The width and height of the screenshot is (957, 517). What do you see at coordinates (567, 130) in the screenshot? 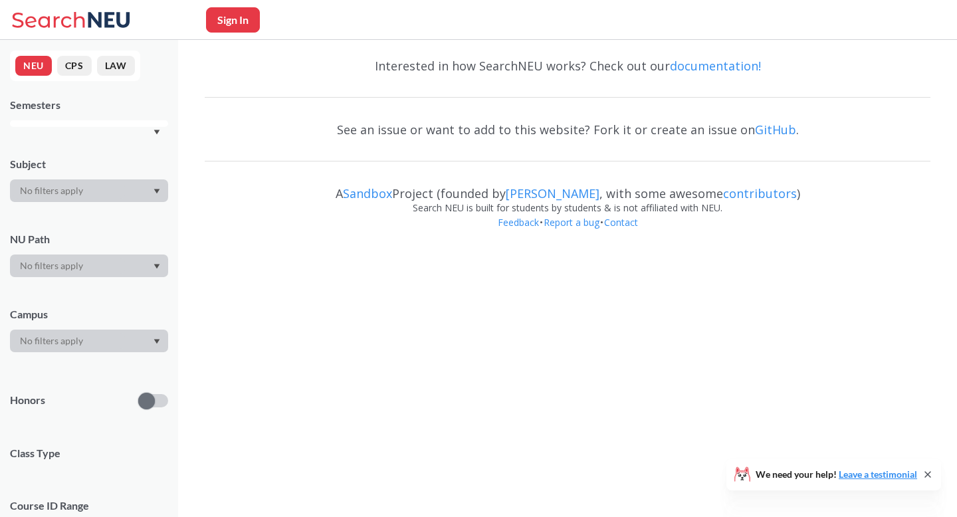
I see `div: See an issue or want to add to this website? Fork it or create an issue on .` at bounding box center [567, 130].